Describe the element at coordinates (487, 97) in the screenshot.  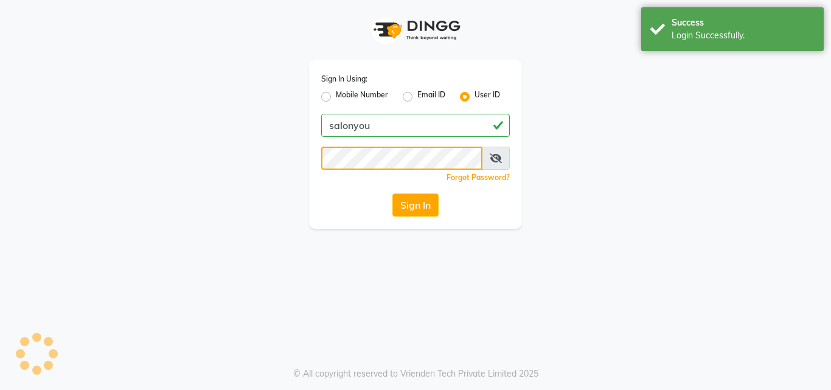
I see `label: User ID` at that location.